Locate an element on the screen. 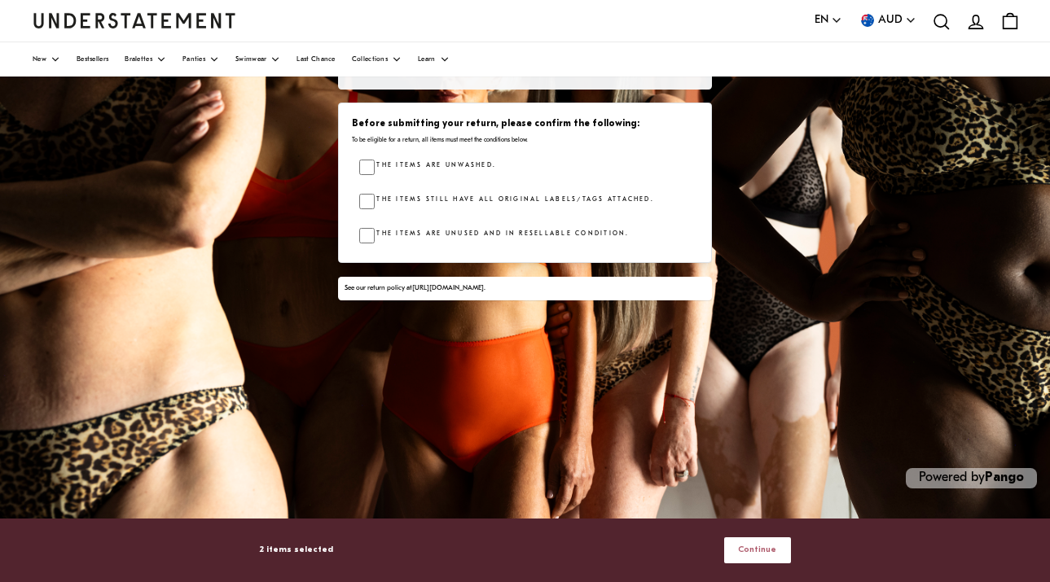 This screenshot has height=582, width=1050. span: Bralettes is located at coordinates (138, 59).